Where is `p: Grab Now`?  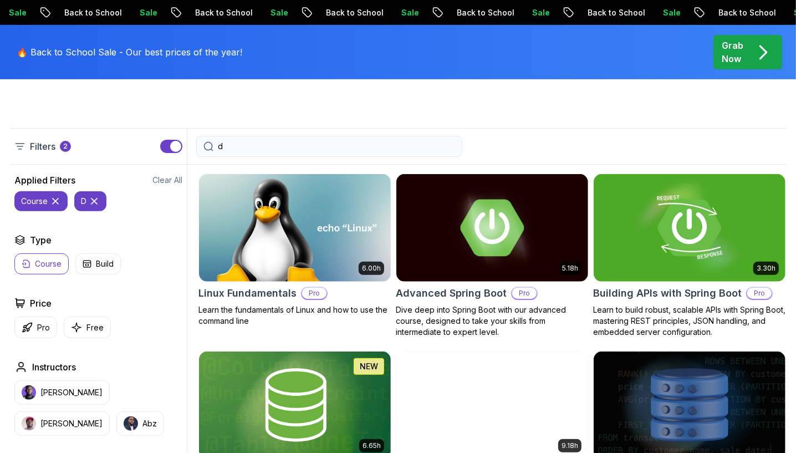 p: Grab Now is located at coordinates (732, 52).